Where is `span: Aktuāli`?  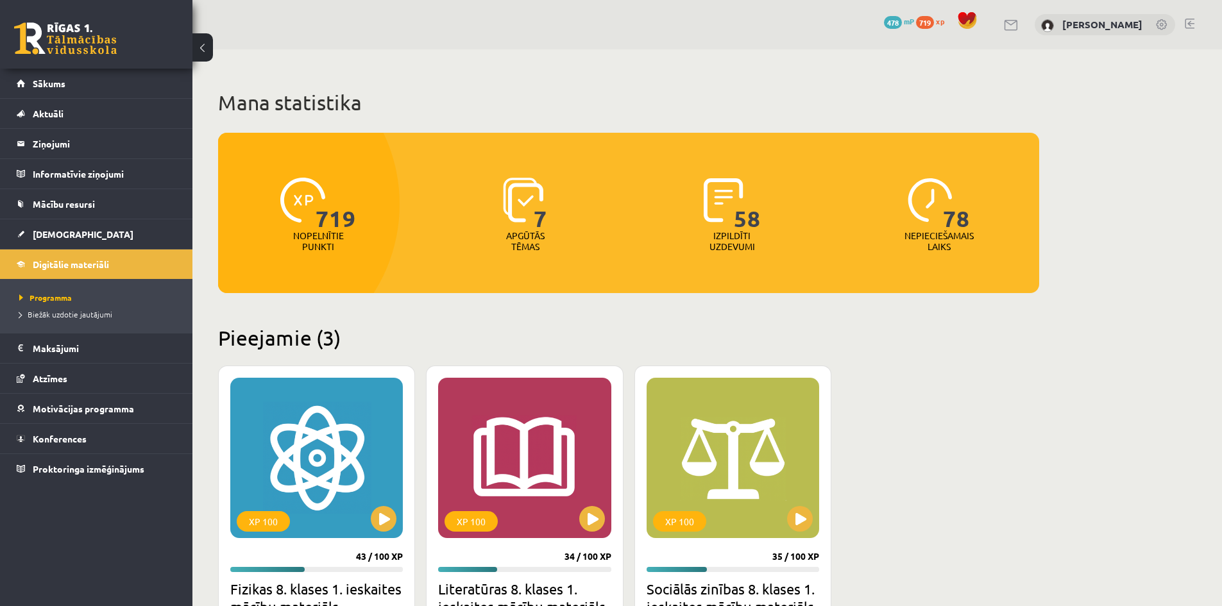
span: Aktuāli is located at coordinates (48, 114).